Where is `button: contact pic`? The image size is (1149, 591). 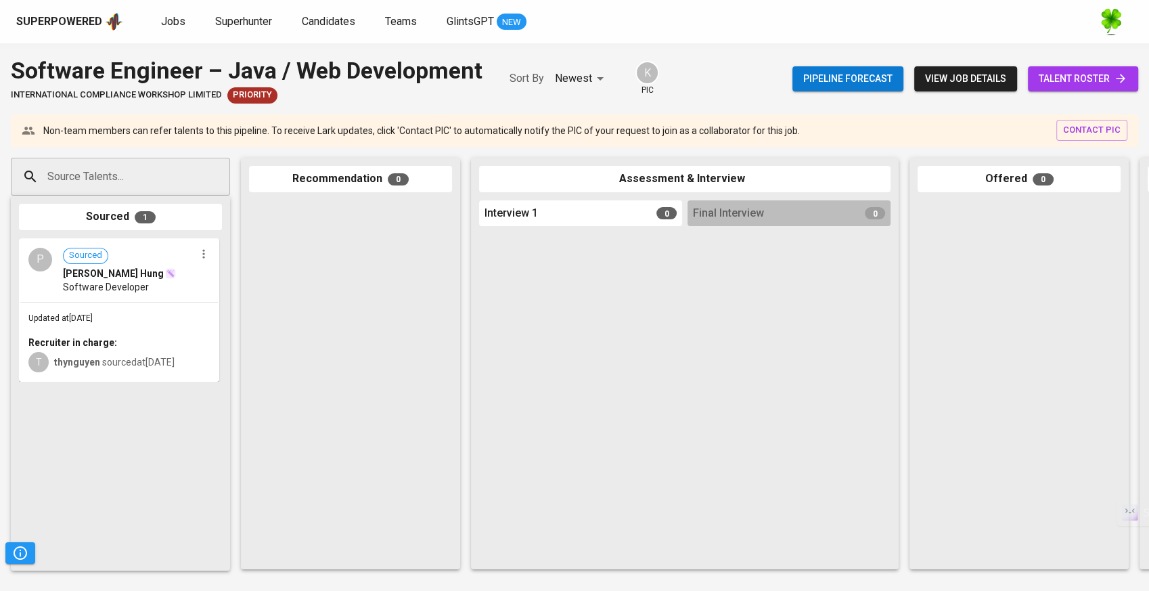
button: contact pic is located at coordinates (1092, 130).